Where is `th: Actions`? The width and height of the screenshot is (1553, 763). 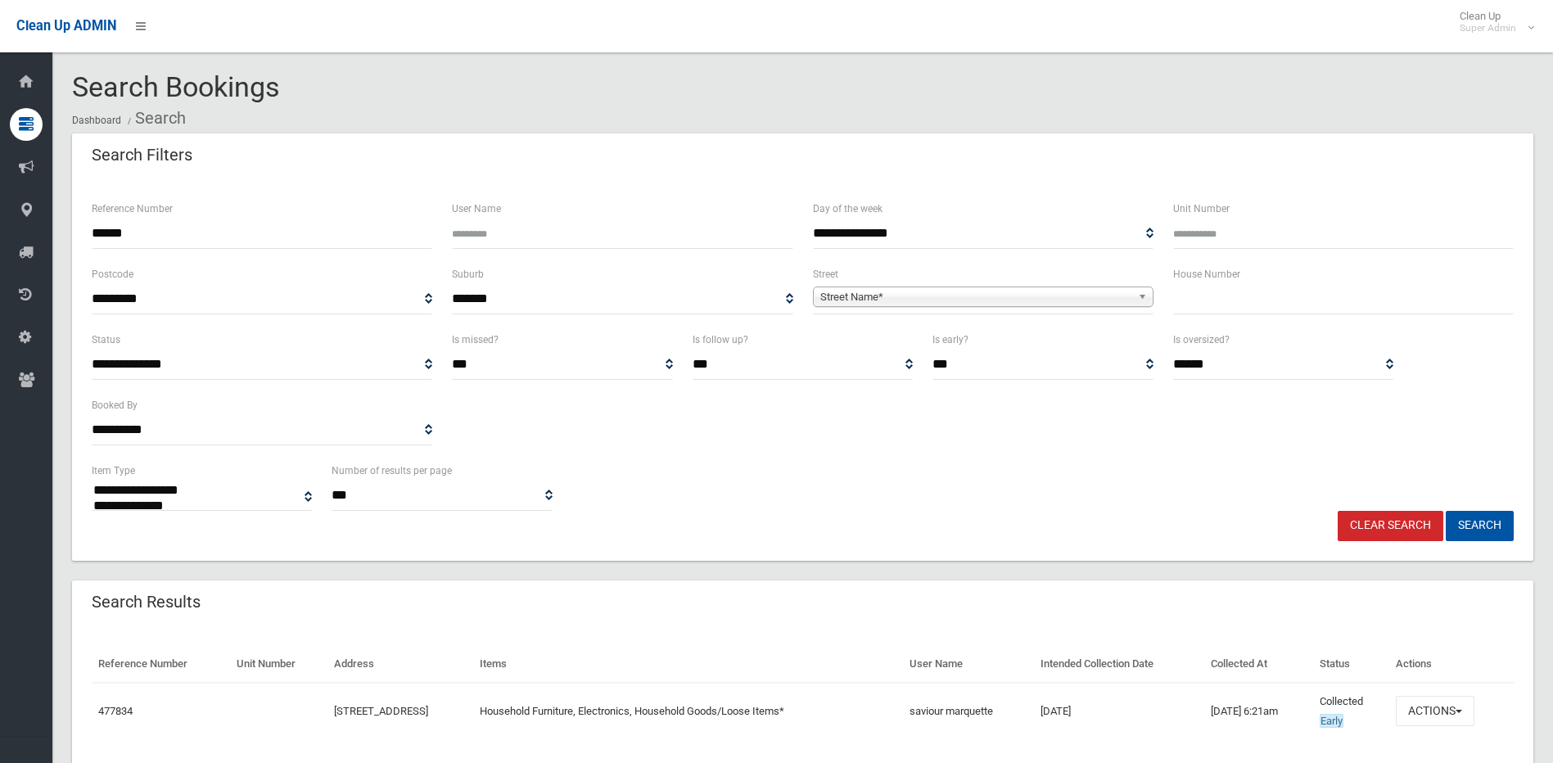 th: Actions is located at coordinates (1452, 664).